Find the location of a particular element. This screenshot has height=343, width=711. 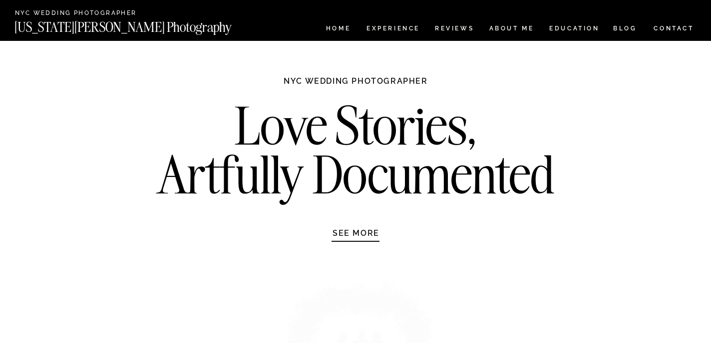

a: CONTACT is located at coordinates (673, 28).